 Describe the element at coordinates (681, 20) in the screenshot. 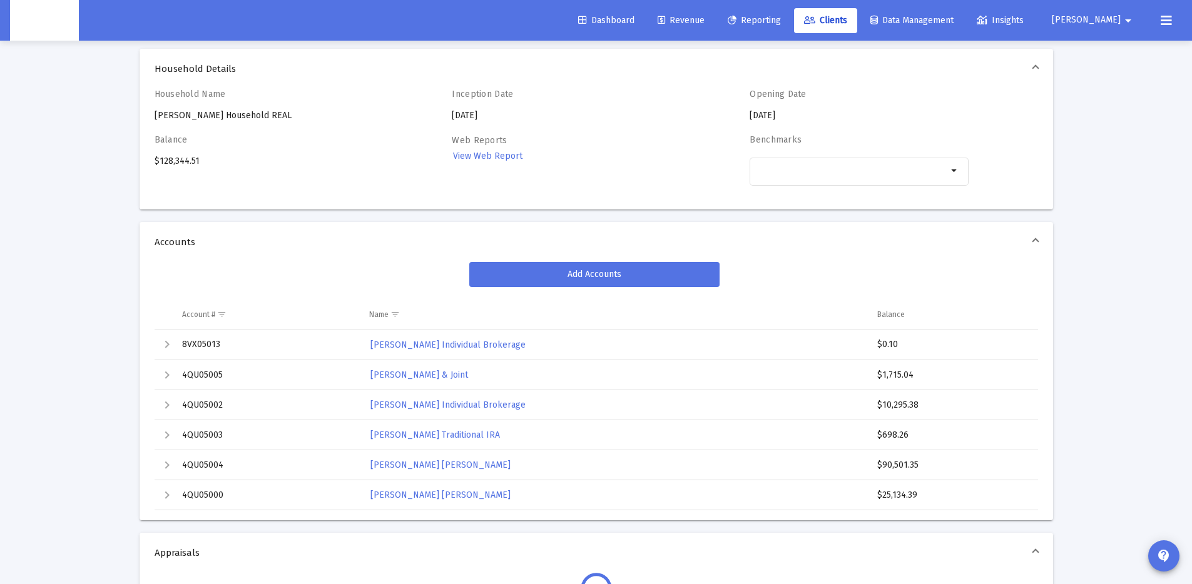

I see `span: Revenue` at that location.